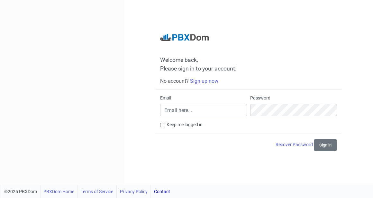 The height and width of the screenshot is (198, 373). What do you see at coordinates (204, 110) in the screenshot?
I see `input: Email here...` at bounding box center [204, 110].